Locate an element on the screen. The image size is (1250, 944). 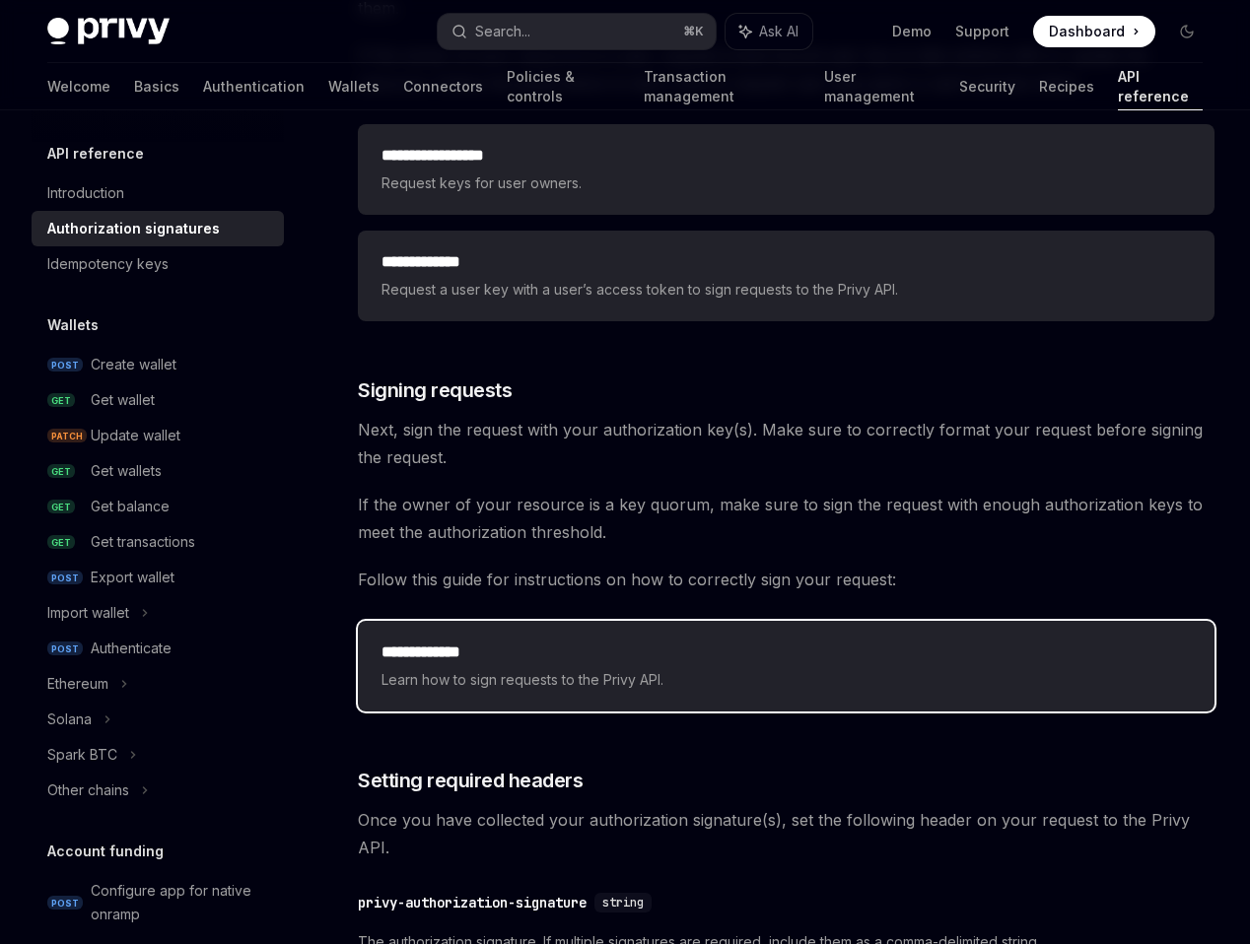
a: GETGet balance is located at coordinates (158, 507).